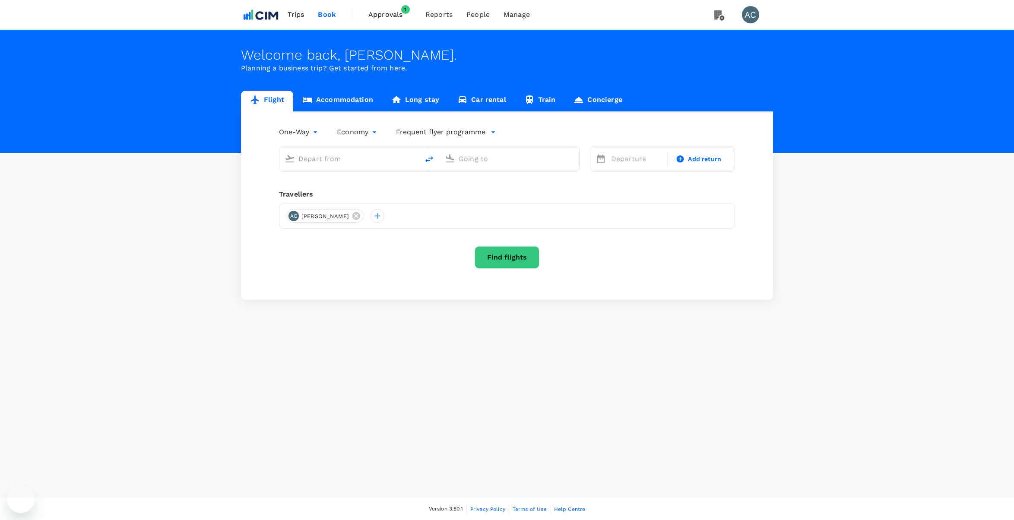 The height and width of the screenshot is (520, 1014). I want to click on a: Accommodation, so click(338, 101).